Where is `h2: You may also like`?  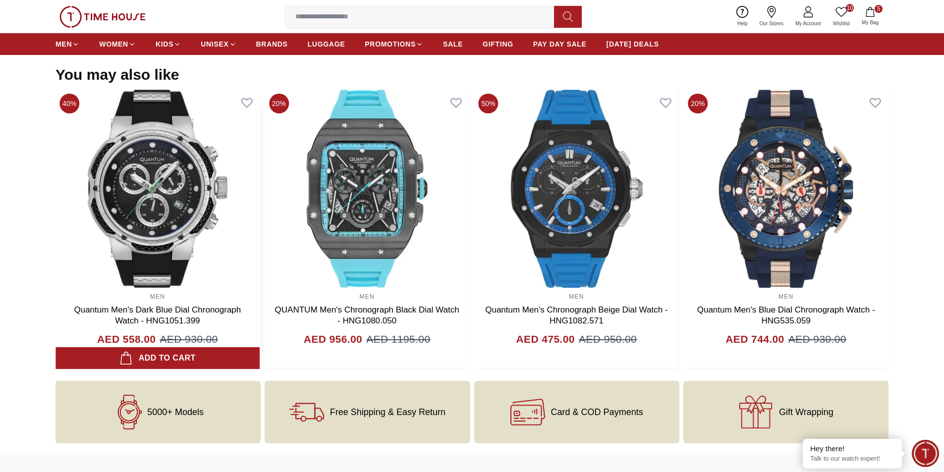 h2: You may also like is located at coordinates (117, 75).